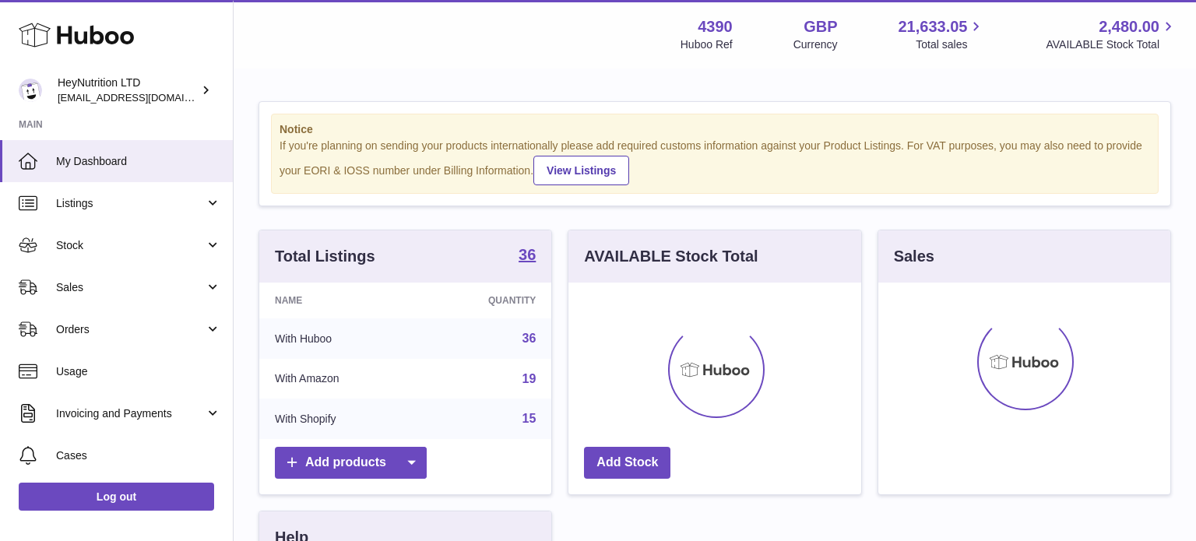 The height and width of the screenshot is (541, 1196). I want to click on span: Orders, so click(130, 329).